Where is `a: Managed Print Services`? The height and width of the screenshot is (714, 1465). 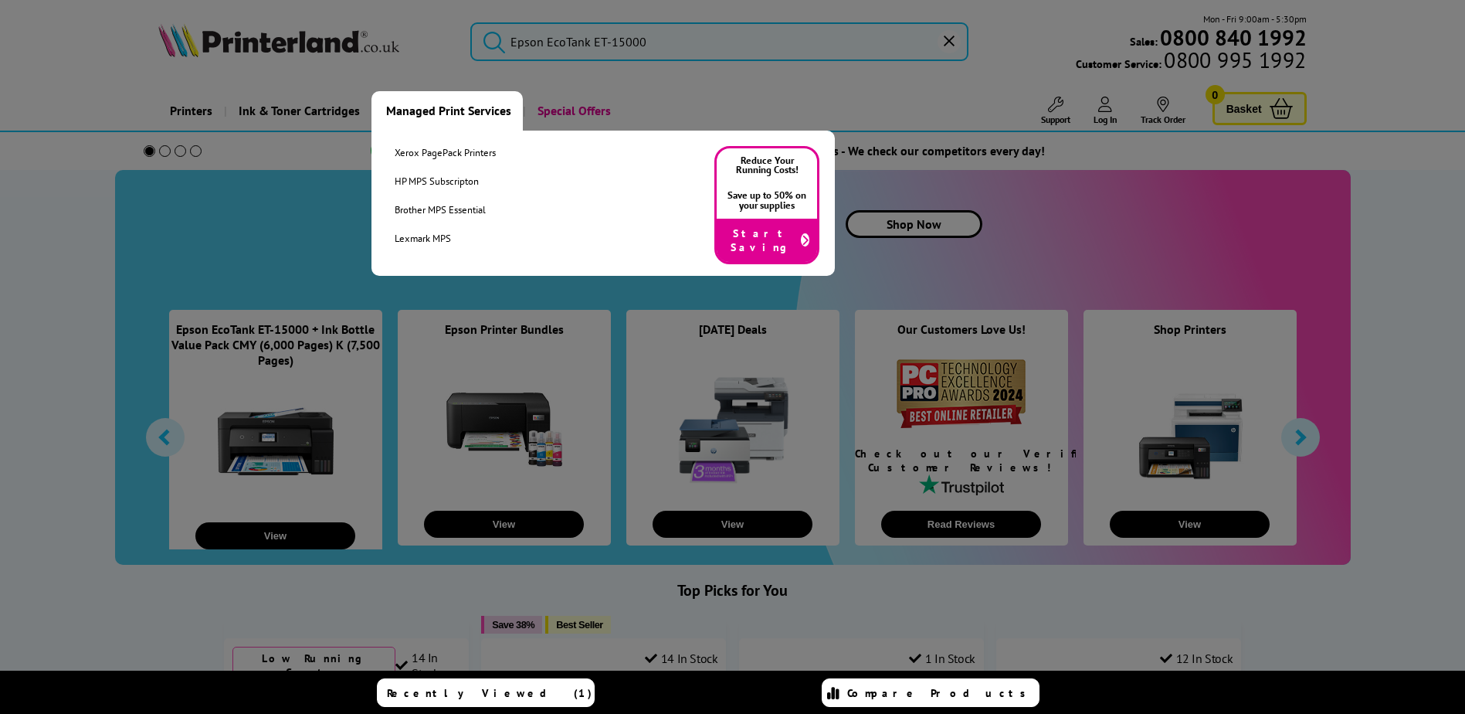 a: Managed Print Services is located at coordinates (447, 110).